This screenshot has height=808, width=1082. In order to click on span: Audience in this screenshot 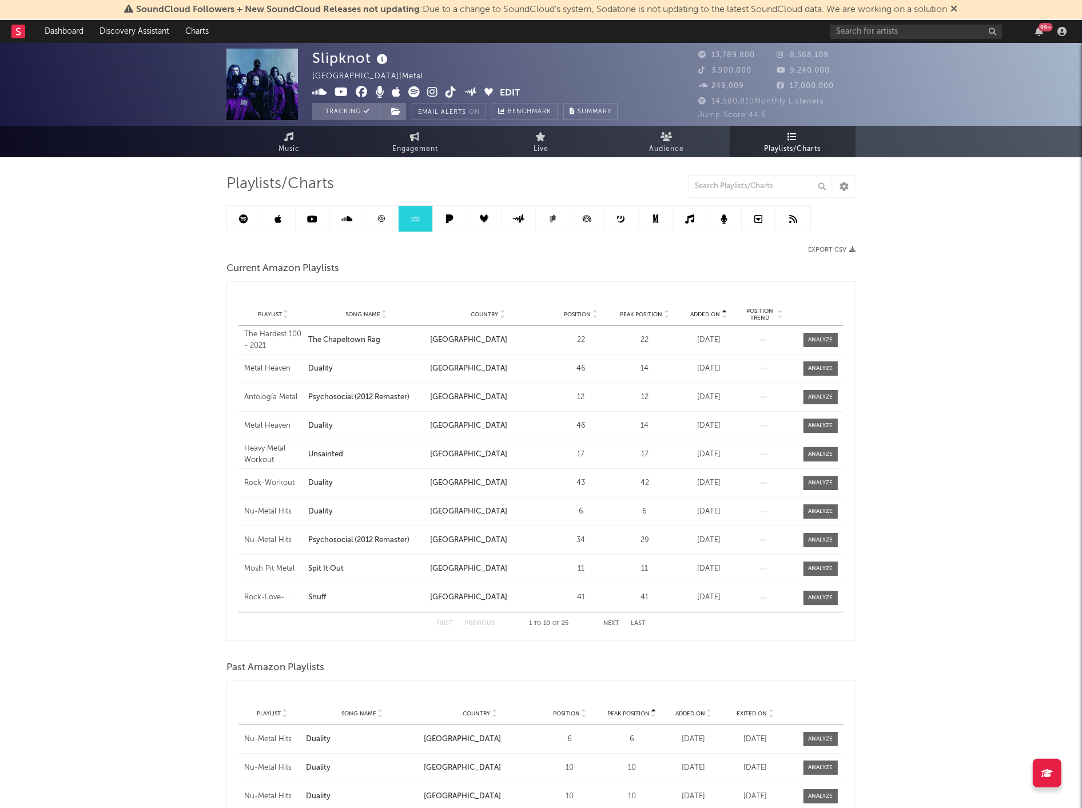, I will do `click(667, 149)`.